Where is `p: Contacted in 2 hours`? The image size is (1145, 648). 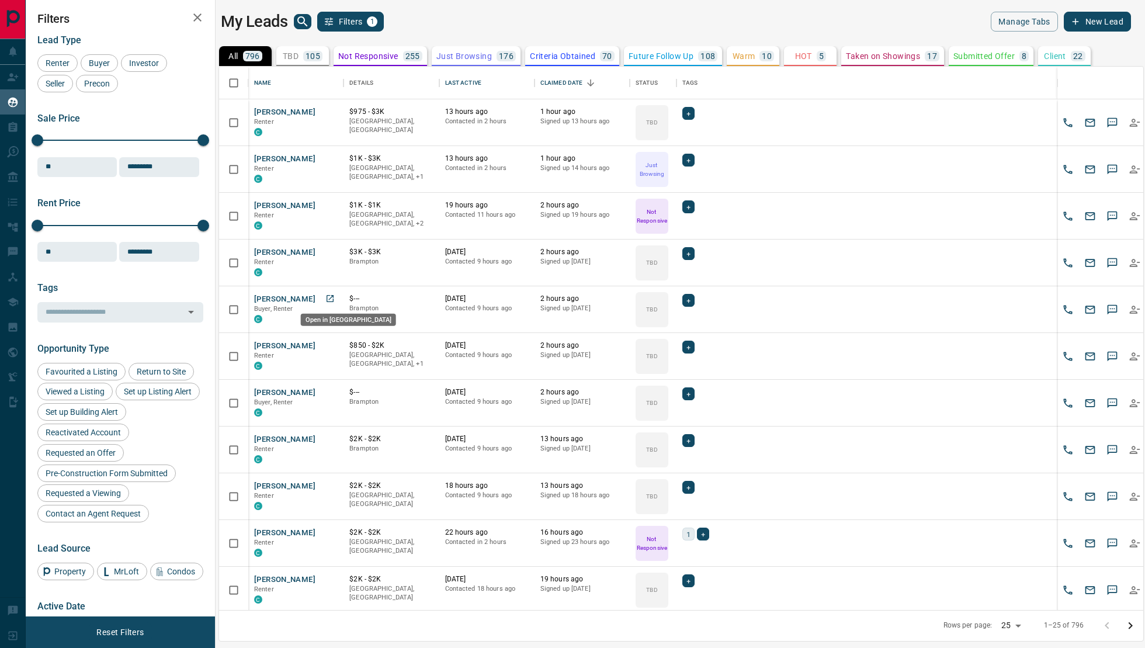 p: Contacted in 2 hours is located at coordinates (487, 542).